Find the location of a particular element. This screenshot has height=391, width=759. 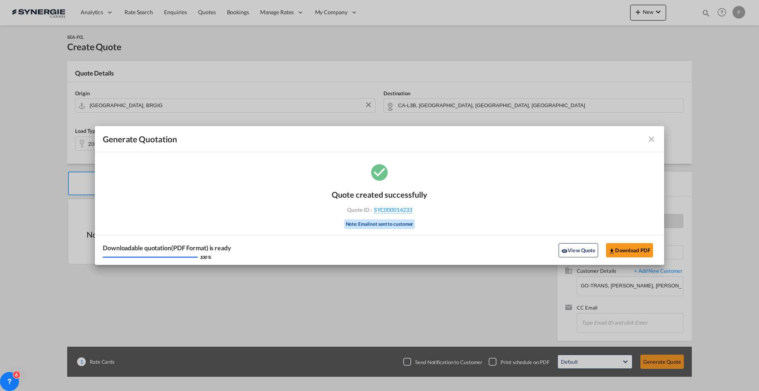

md-dialog: Generate Quotation Quote ... is located at coordinates (379, 196).